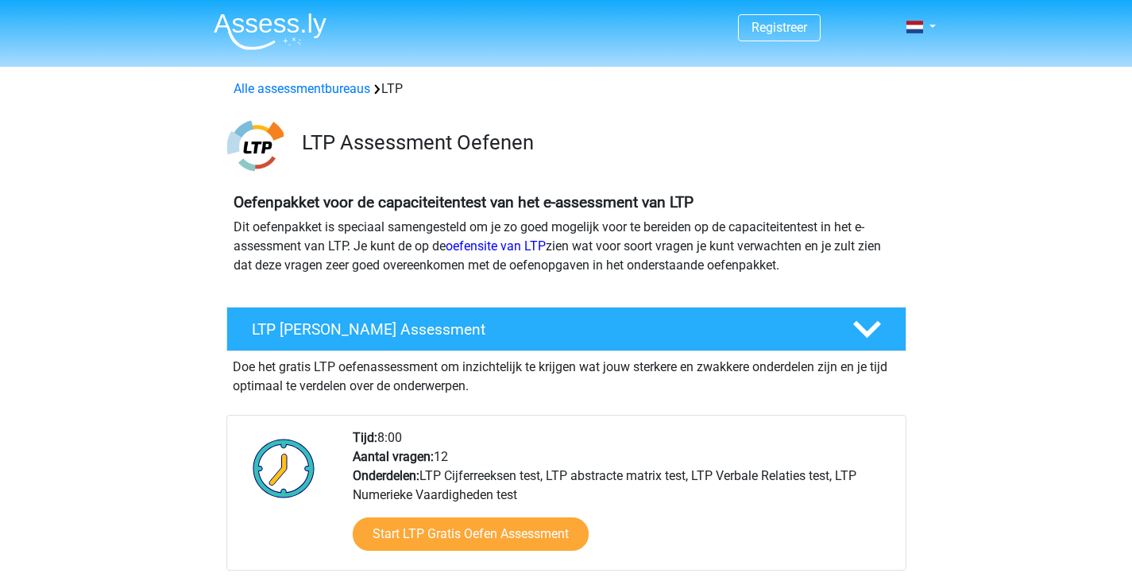 The image size is (1132, 581). I want to click on div: 8:00 12 LTP Cijferreeksen test, LTP abstracte matrix test, LTP Verbale Relaties test, LTP Numerie..., so click(623, 499).